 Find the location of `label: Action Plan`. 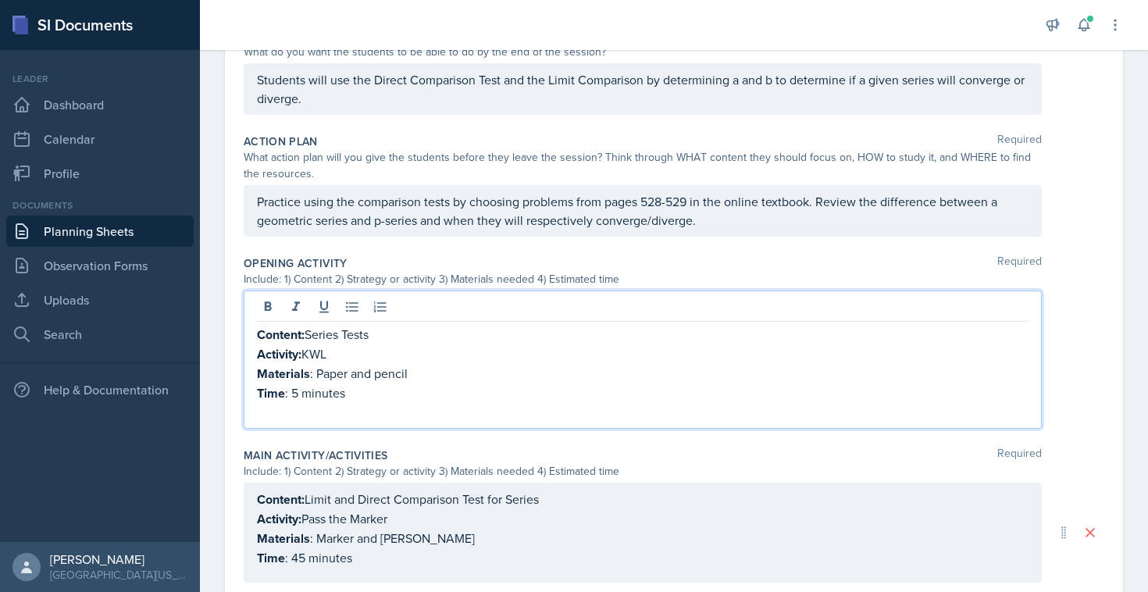

label: Action Plan is located at coordinates (280, 141).